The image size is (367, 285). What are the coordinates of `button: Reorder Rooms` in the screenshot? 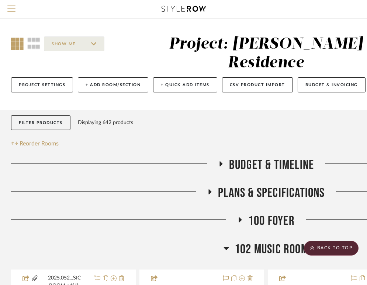 It's located at (35, 144).